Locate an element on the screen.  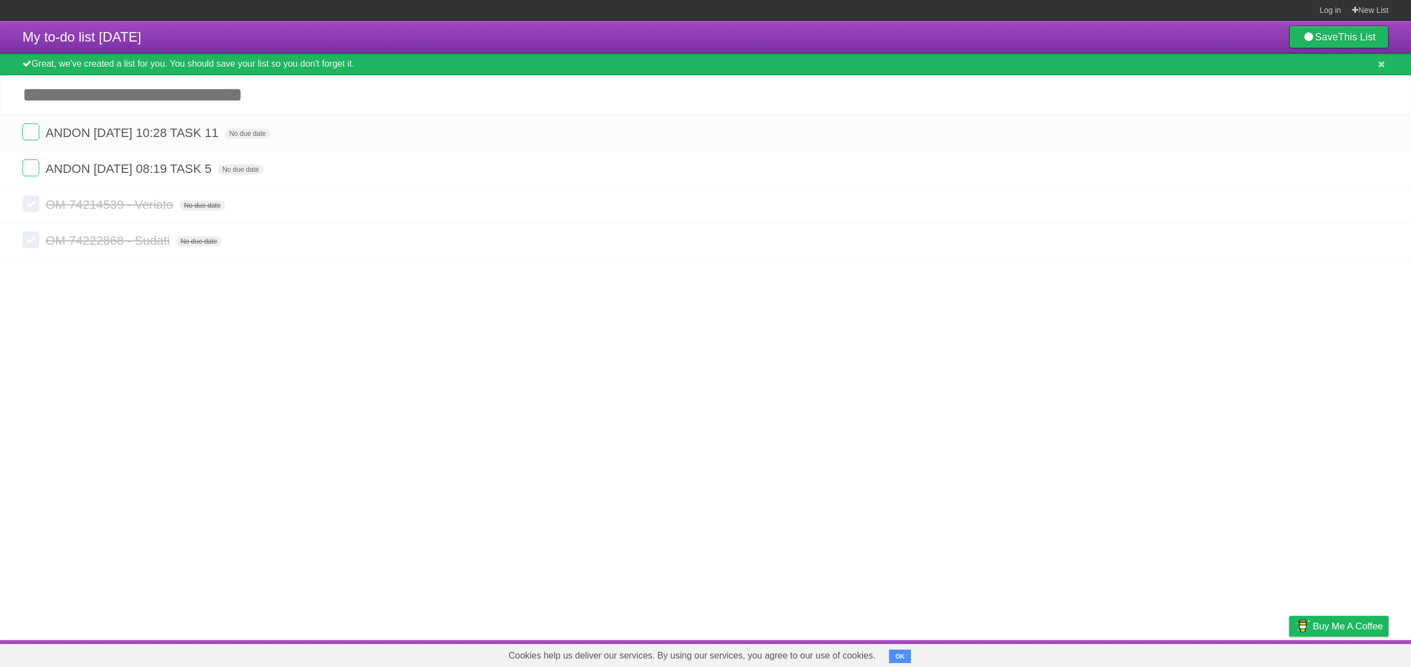
a: Buy me a coffee is located at coordinates (1338, 626).